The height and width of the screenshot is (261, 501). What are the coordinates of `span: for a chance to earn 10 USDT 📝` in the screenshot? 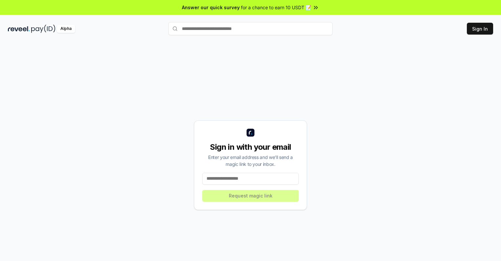 It's located at (276, 7).